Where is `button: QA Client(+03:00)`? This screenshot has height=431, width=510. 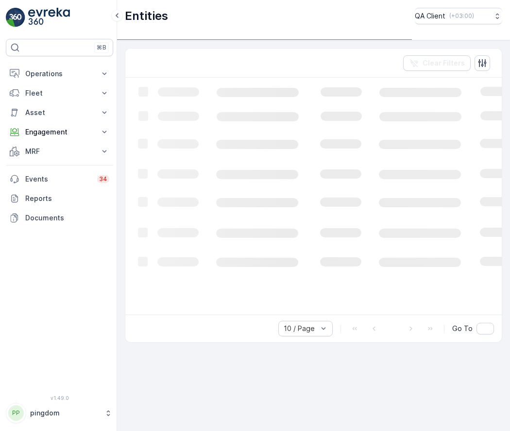
button: QA Client(+03:00) is located at coordinates (459, 16).